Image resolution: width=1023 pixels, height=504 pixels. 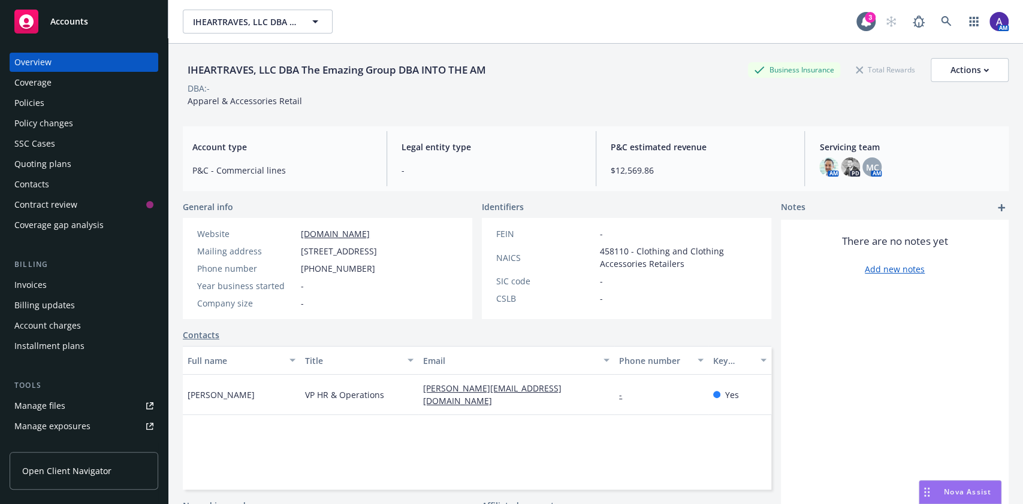 I want to click on div: Coverage gap analysis, so click(x=59, y=225).